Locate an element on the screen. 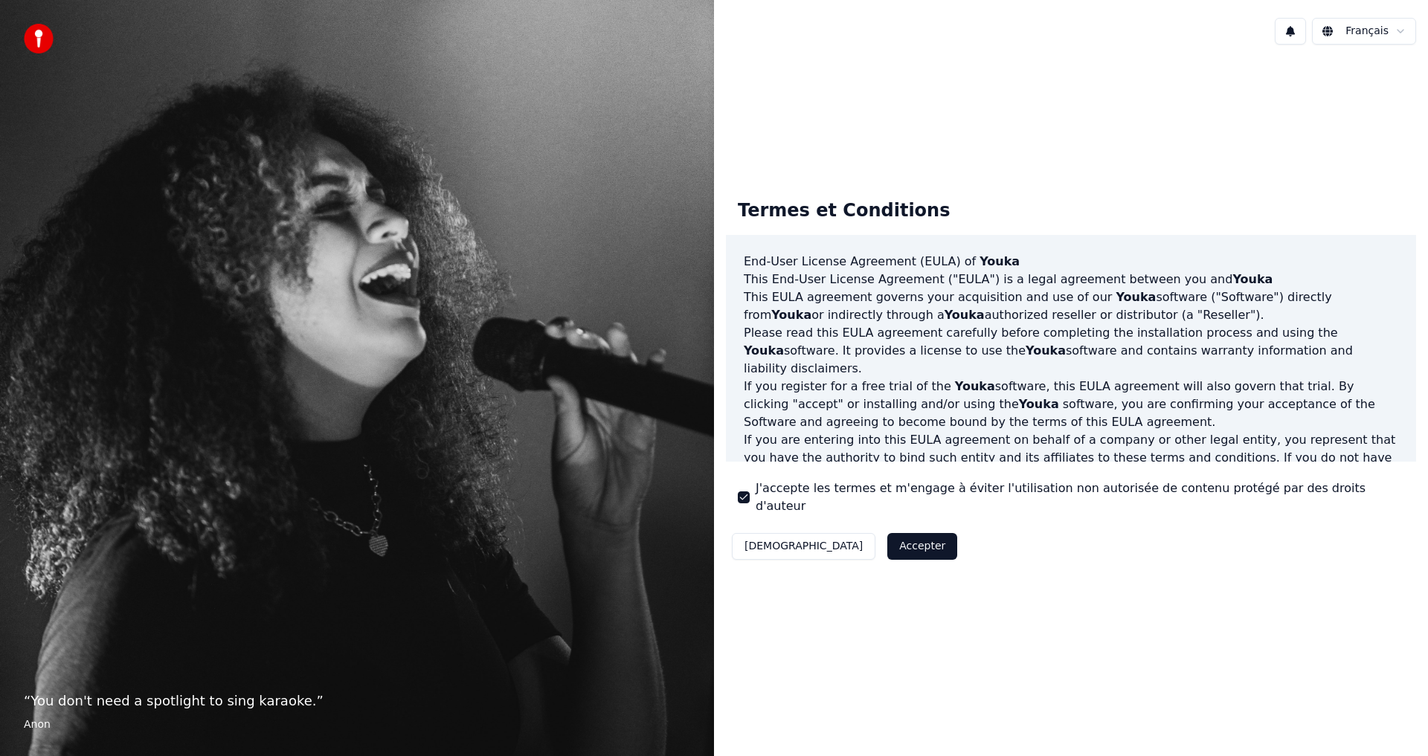 This screenshot has width=1428, height=756. p: Please read this EULA agreement carefully before completing the installation process and using th... is located at coordinates (1071, 351).